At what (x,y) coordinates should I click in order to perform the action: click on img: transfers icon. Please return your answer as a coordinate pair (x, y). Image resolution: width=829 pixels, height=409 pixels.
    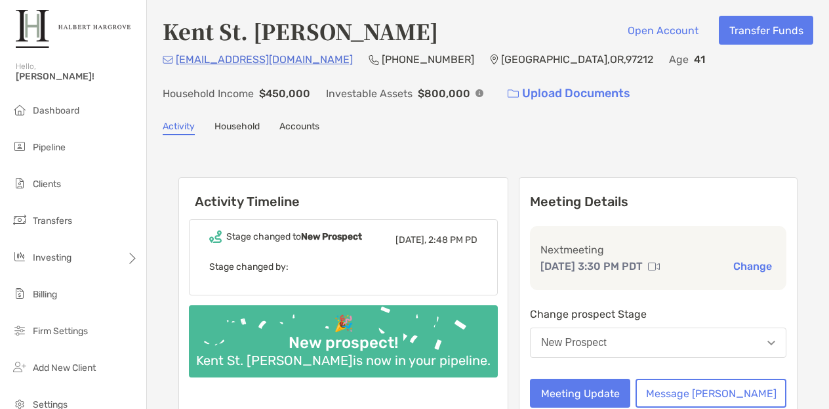
    Looking at the image, I should click on (20, 220).